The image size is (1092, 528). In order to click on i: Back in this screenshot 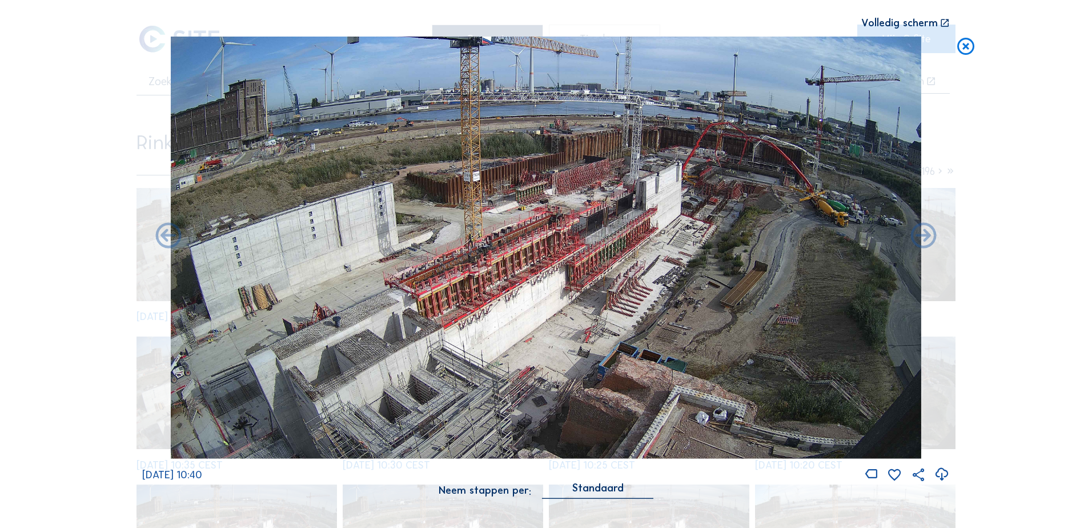, I will do `click(923, 236)`.